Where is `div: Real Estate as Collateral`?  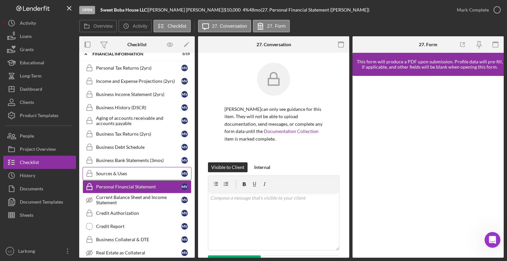
div: Real Estate as Collateral is located at coordinates (139, 253).